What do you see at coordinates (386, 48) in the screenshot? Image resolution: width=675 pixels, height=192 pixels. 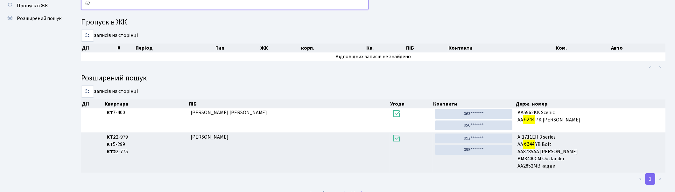 I see `th: Кв.` at bounding box center [386, 48].